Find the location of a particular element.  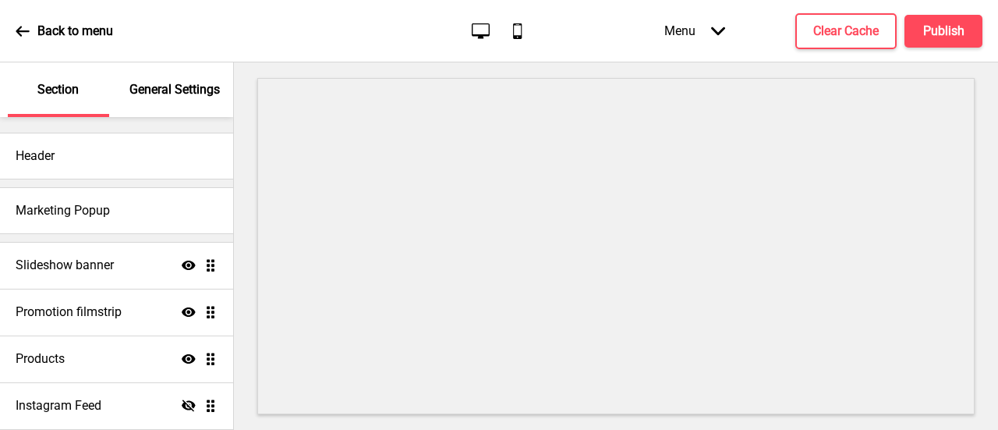

h4: Clear Cache is located at coordinates (846, 31).